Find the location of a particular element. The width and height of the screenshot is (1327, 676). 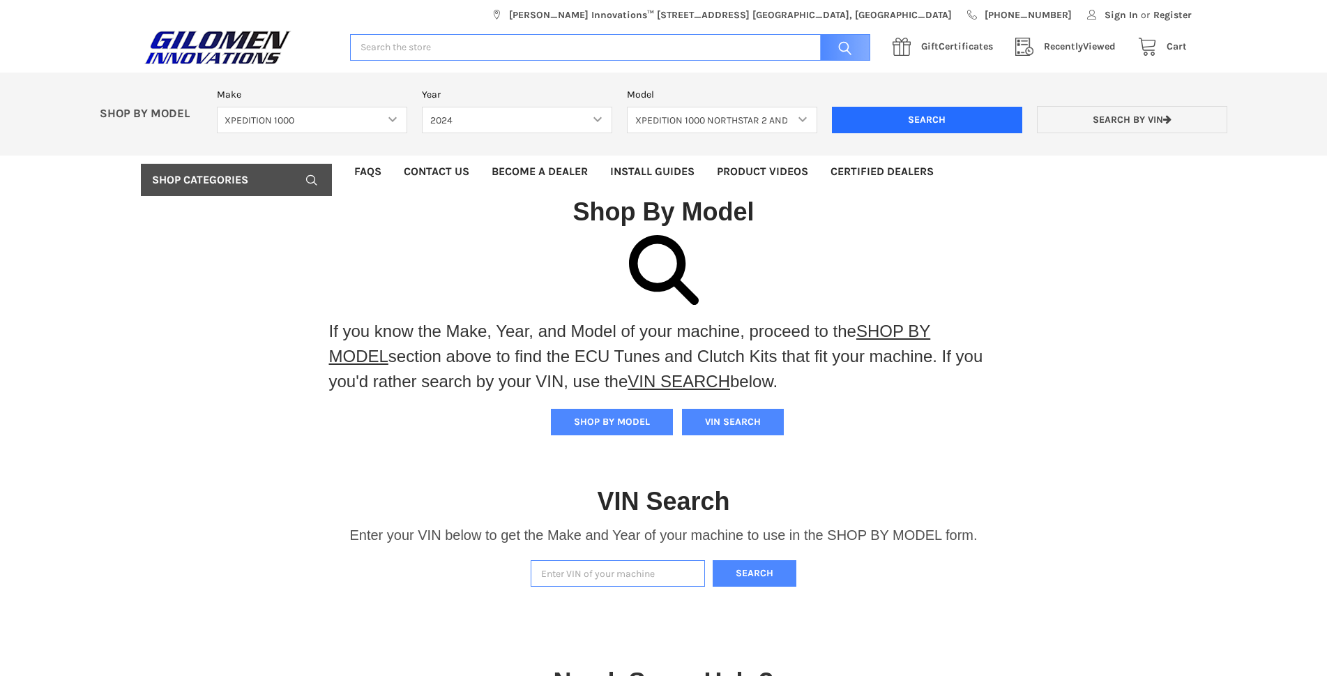

label: Model is located at coordinates (722, 94).